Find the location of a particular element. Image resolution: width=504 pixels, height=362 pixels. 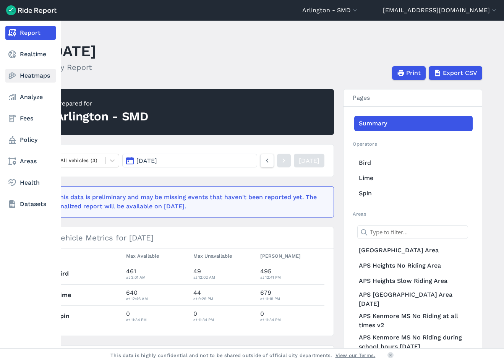

a: Bird is located at coordinates (413, 163).